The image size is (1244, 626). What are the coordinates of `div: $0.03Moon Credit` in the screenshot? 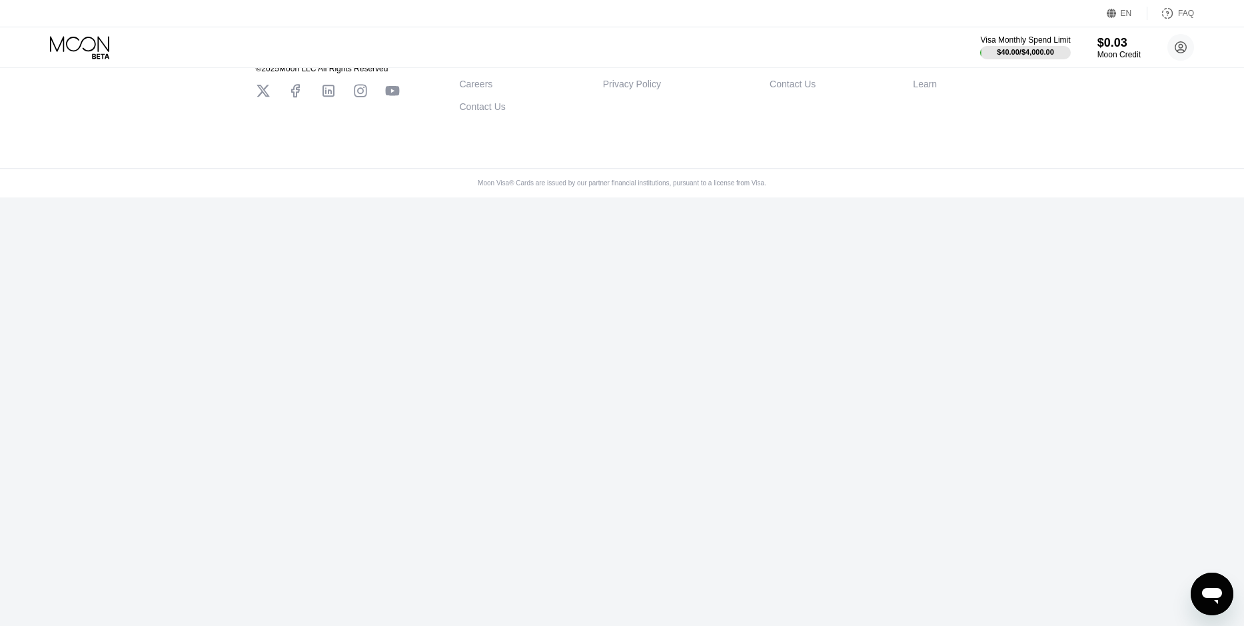 It's located at (1119, 47).